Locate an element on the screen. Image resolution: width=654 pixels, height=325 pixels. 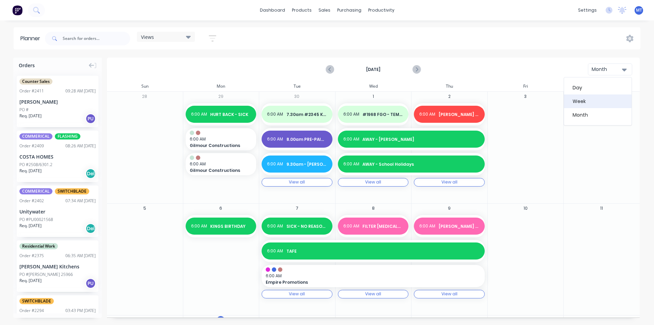
button: 6 is located at coordinates (221, 208).